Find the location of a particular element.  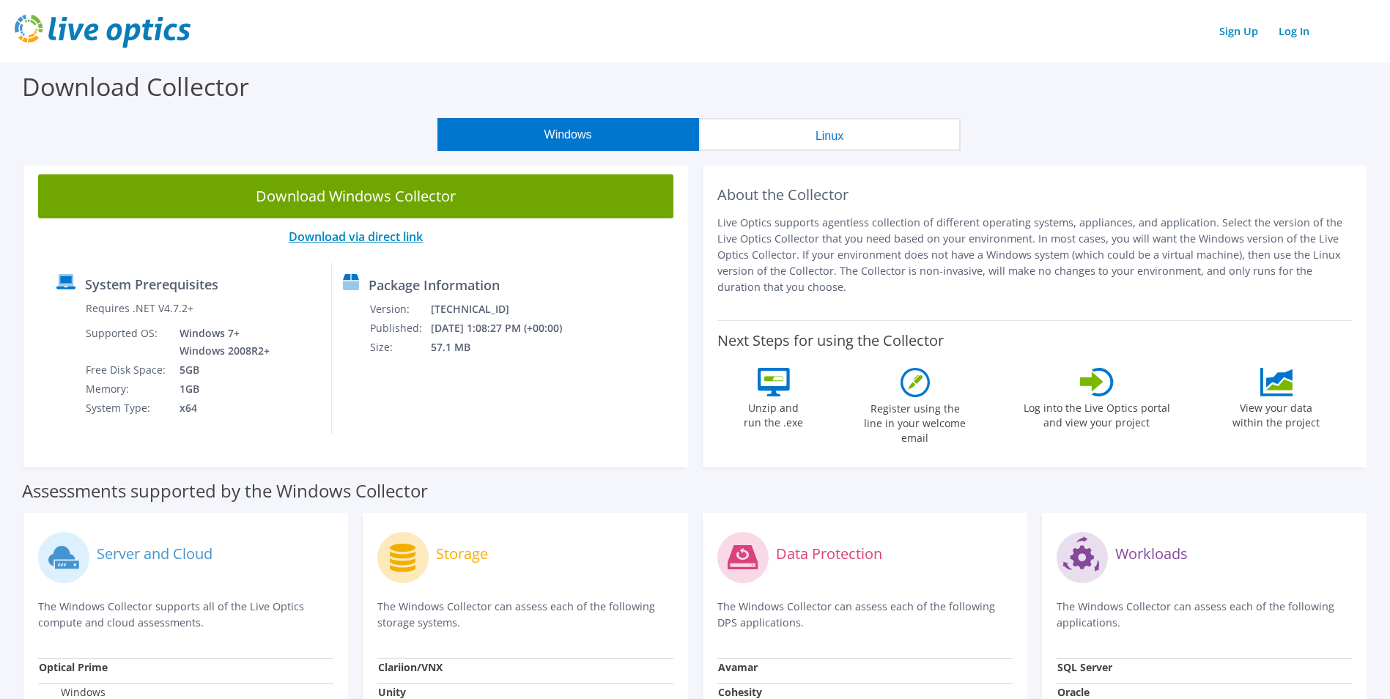

label: Workloads is located at coordinates (1151, 554).